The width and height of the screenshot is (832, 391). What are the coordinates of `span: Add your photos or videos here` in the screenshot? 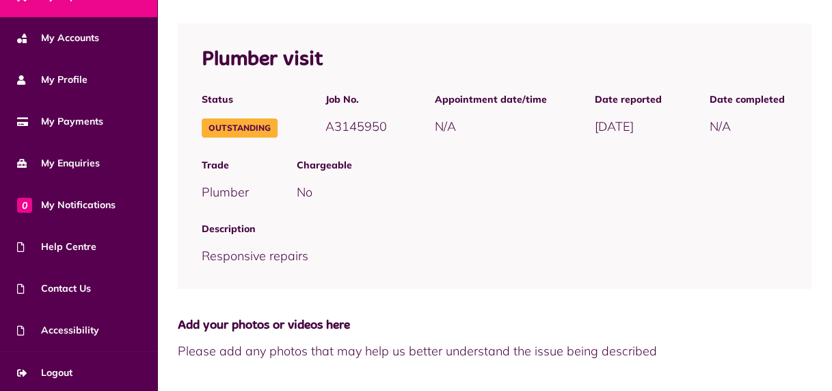 It's located at (495, 325).